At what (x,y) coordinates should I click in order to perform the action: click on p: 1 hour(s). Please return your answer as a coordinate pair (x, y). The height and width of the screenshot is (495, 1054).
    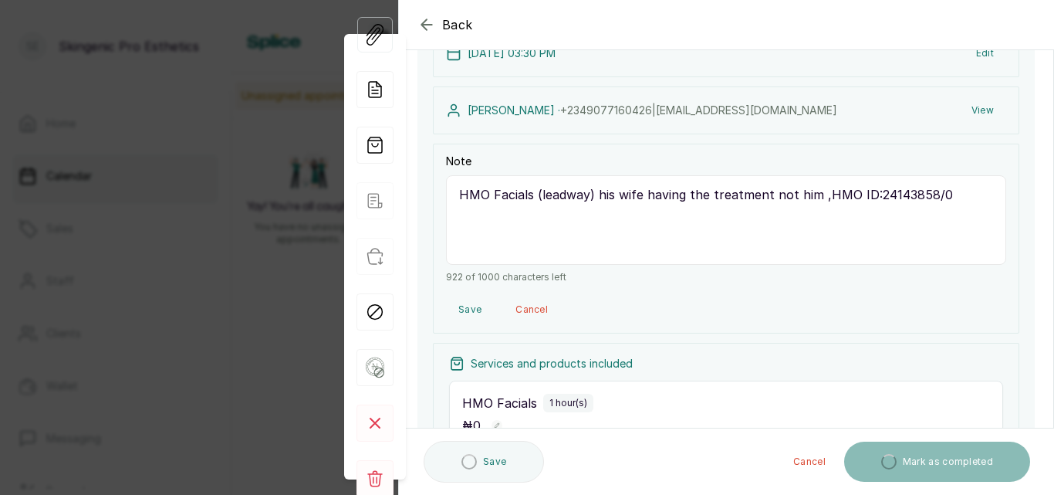
    Looking at the image, I should click on (568, 403).